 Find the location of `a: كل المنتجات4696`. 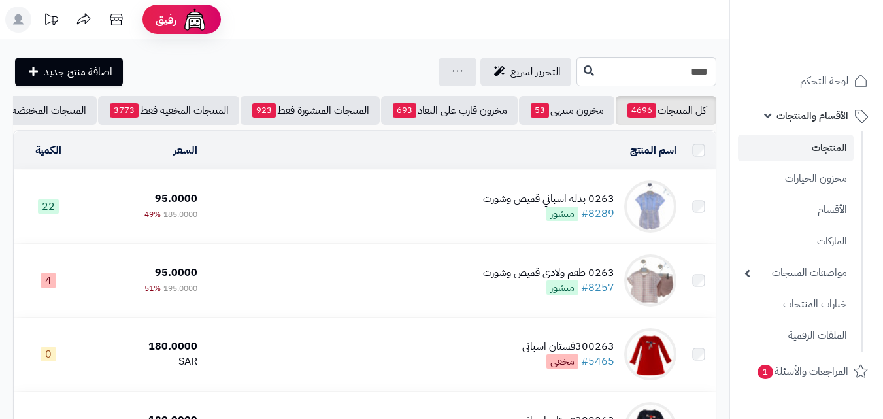

a: كل المنتجات4696 is located at coordinates (666, 110).